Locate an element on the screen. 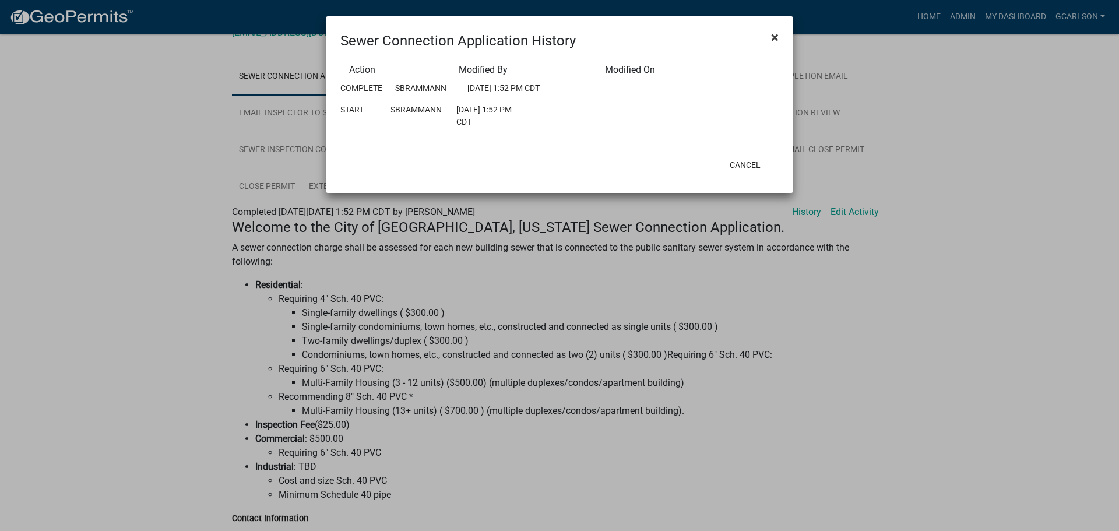 This screenshot has height=531, width=1119. div: Complete is located at coordinates (359, 88).